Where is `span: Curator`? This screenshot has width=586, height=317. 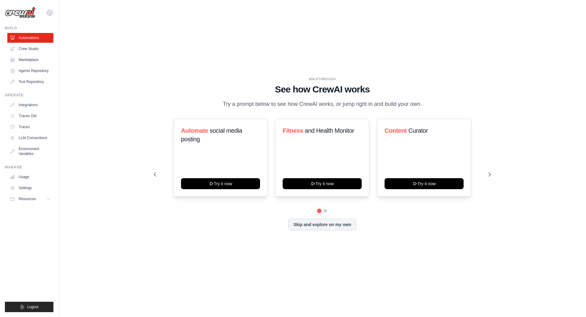
span: Curator is located at coordinates (418, 131).